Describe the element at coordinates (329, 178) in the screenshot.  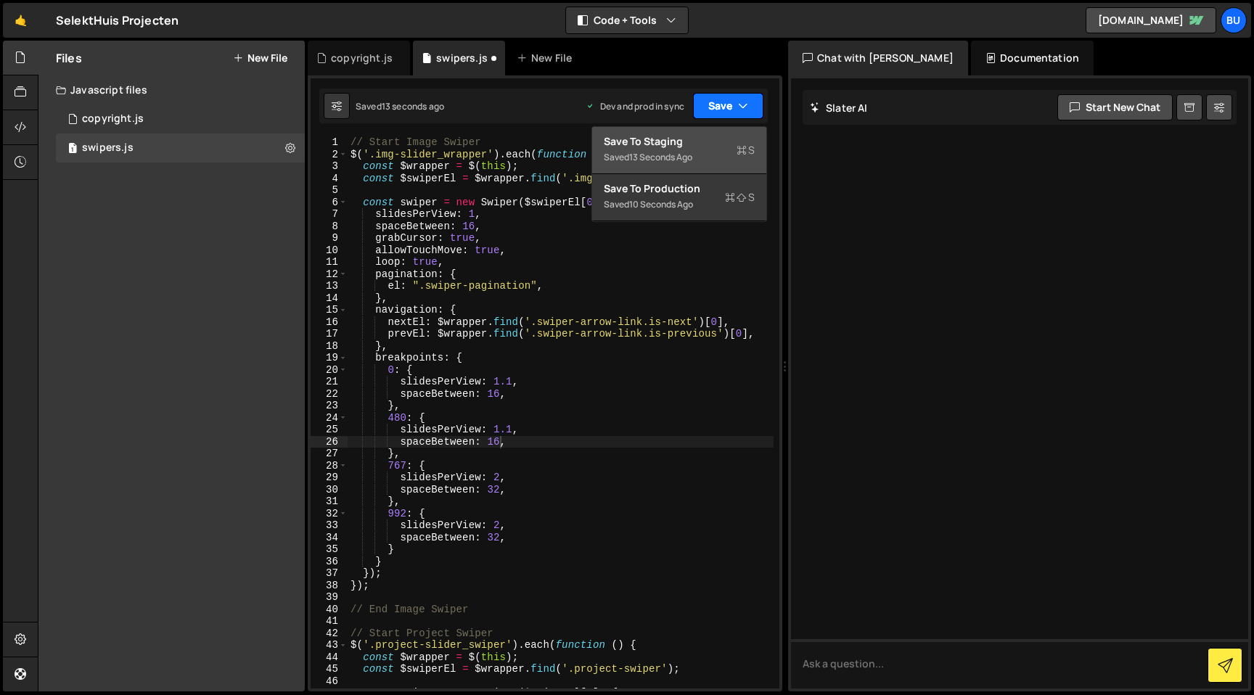
I see `div: 4` at that location.